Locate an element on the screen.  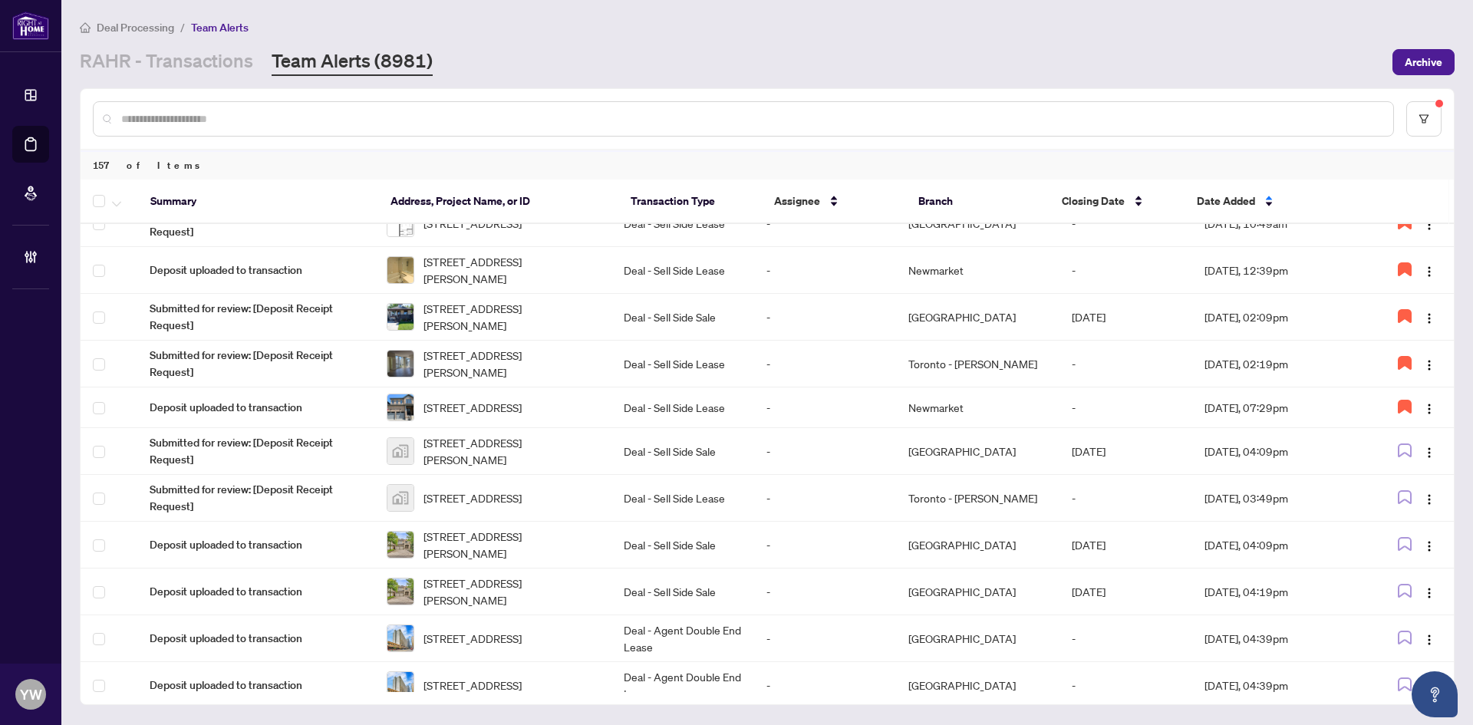
span: home is located at coordinates (85, 28).